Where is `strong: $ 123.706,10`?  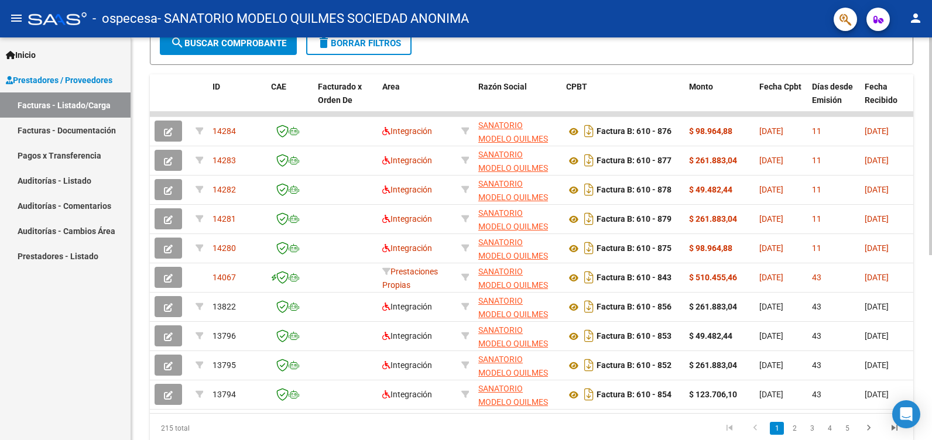 strong: $ 123.706,10 is located at coordinates (713, 394).